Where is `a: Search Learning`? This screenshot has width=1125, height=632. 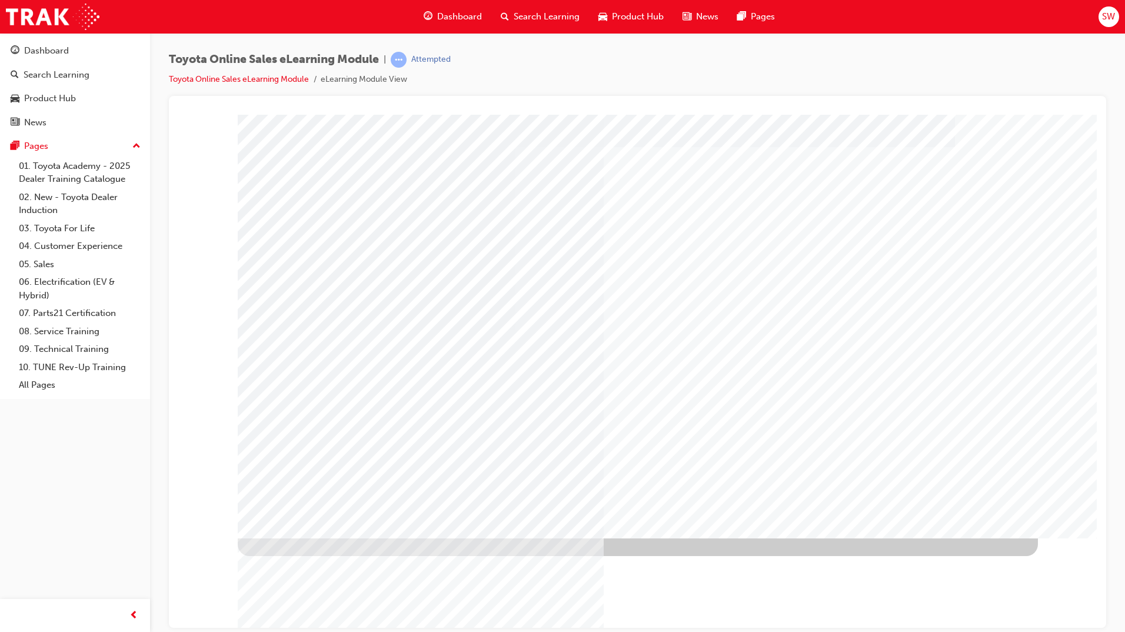 a: Search Learning is located at coordinates (75, 75).